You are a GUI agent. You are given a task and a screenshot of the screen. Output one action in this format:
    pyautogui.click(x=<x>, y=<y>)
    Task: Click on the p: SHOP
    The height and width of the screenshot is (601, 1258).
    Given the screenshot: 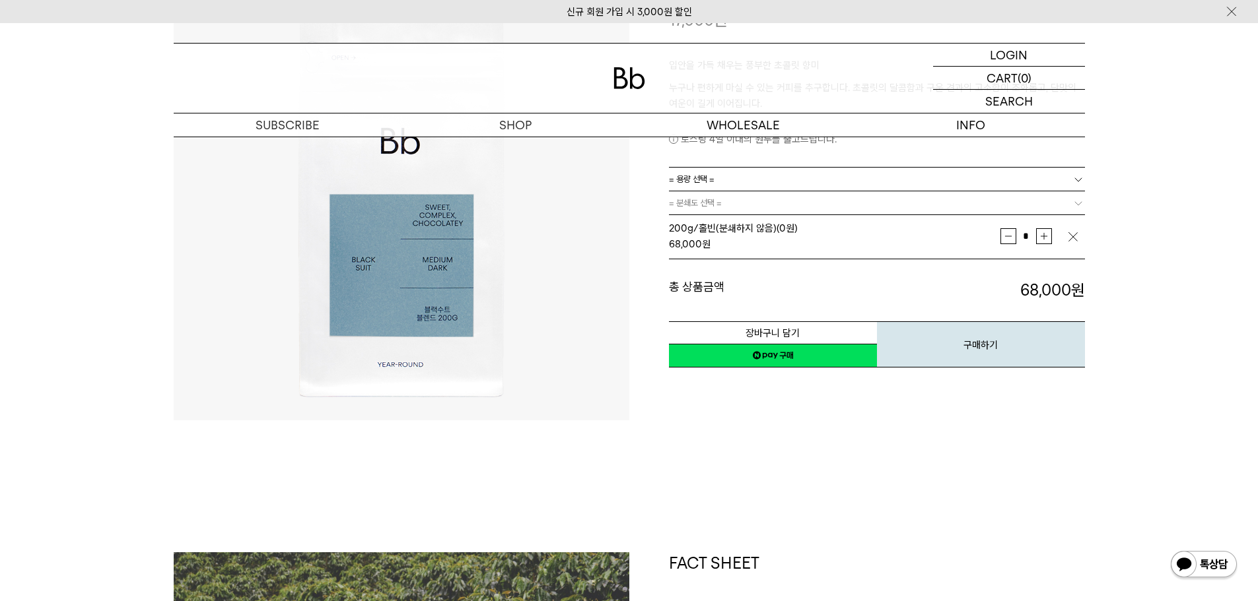 What is the action you would take?
    pyautogui.click(x=515, y=125)
    